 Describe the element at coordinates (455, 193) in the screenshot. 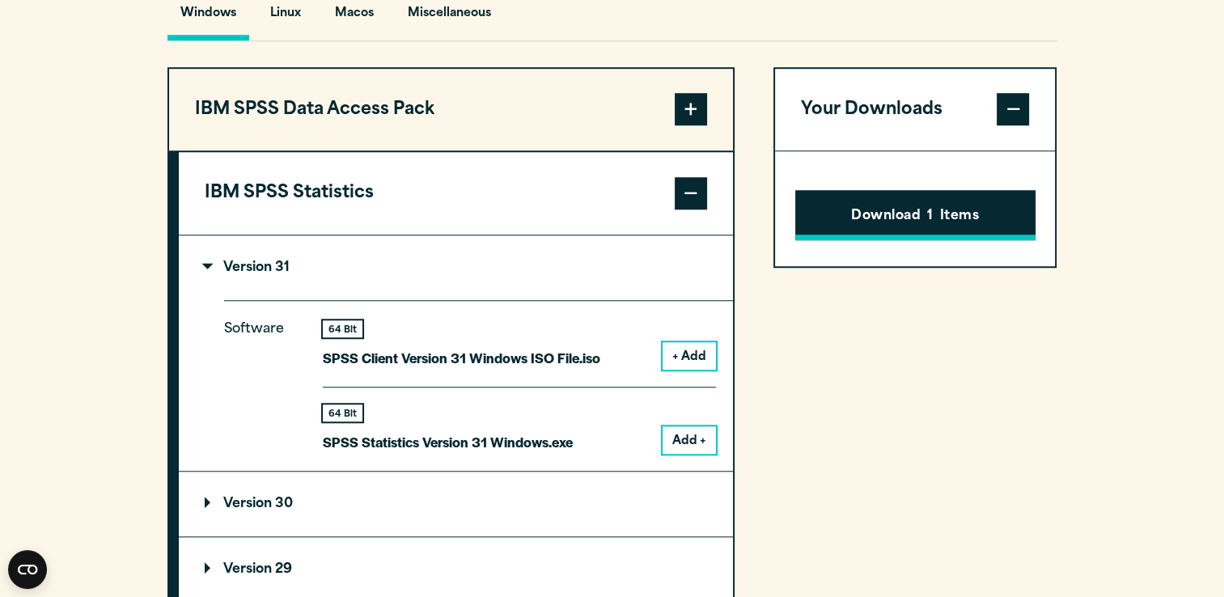

I see `button: IBM SPSS Statistics` at that location.